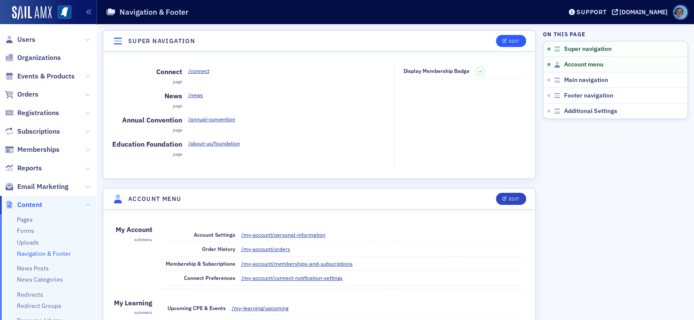 Image resolution: width=694 pixels, height=320 pixels. Describe the element at coordinates (33, 58) in the screenshot. I see `a: Organizations` at that location.